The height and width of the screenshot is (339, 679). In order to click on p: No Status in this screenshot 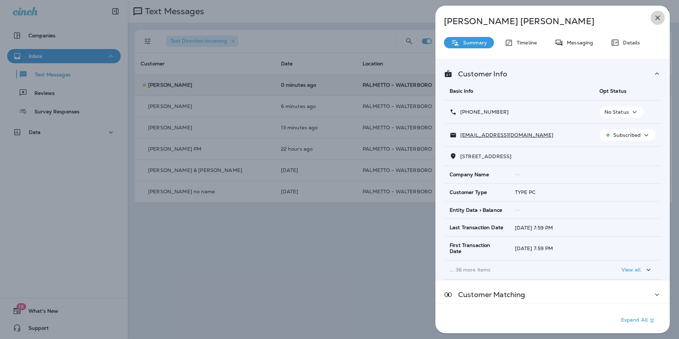, I will do `click(616, 112)`.